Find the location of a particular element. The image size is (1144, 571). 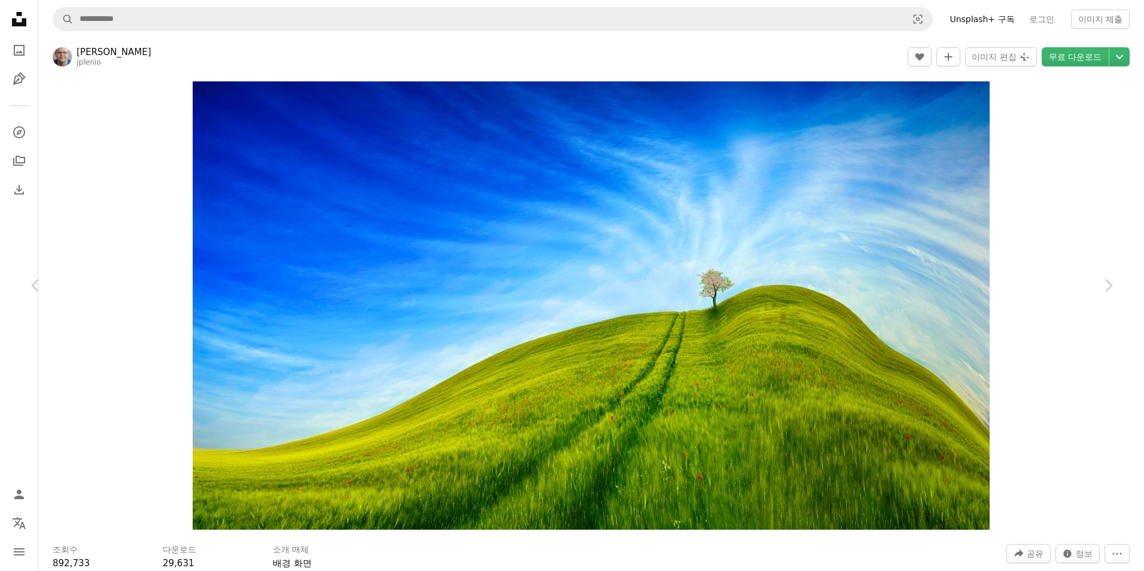

a: 로그인 is located at coordinates (1042, 19).